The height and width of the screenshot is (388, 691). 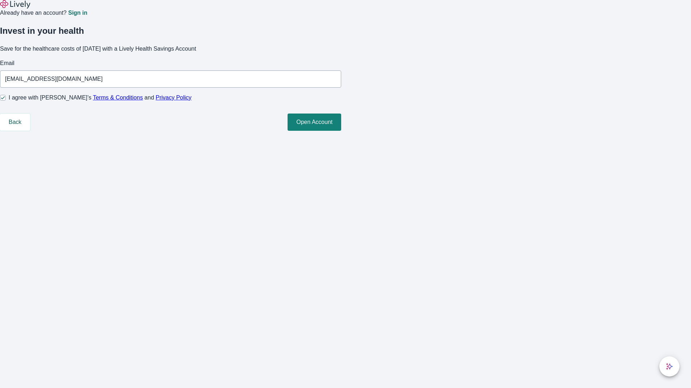 What do you see at coordinates (174, 97) in the screenshot?
I see `a: Privacy Policy` at bounding box center [174, 97].